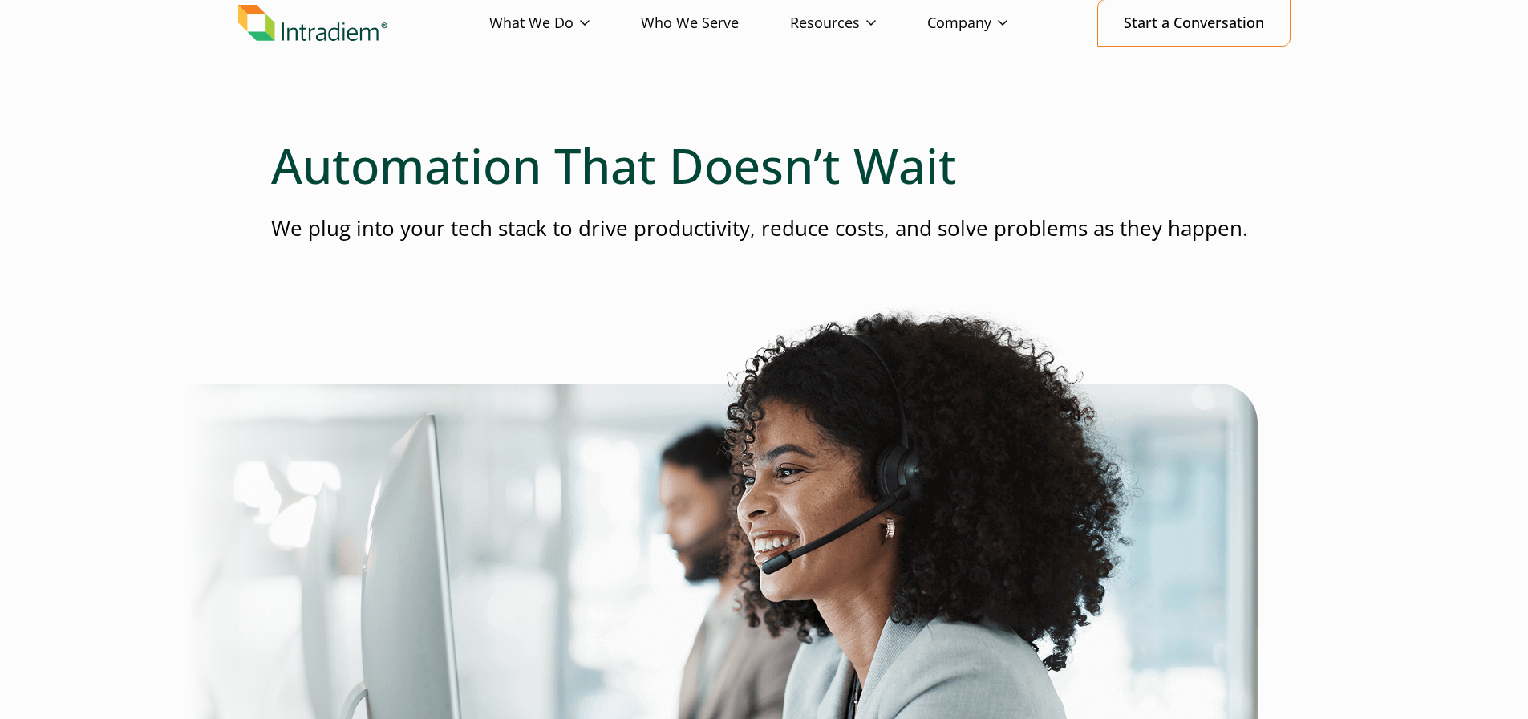  Describe the element at coordinates (313, 23) in the screenshot. I see `img: Intradiem` at that location.